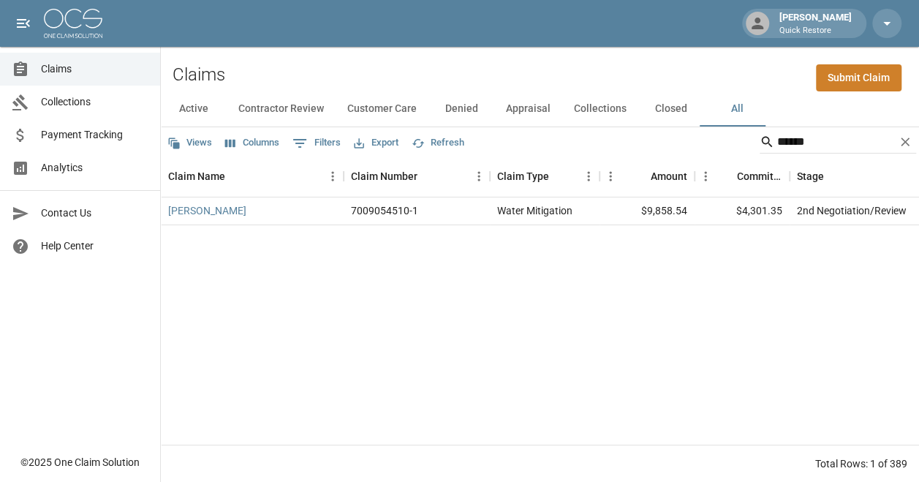  What do you see at coordinates (94, 102) in the screenshot?
I see `span: Collections` at bounding box center [94, 102].